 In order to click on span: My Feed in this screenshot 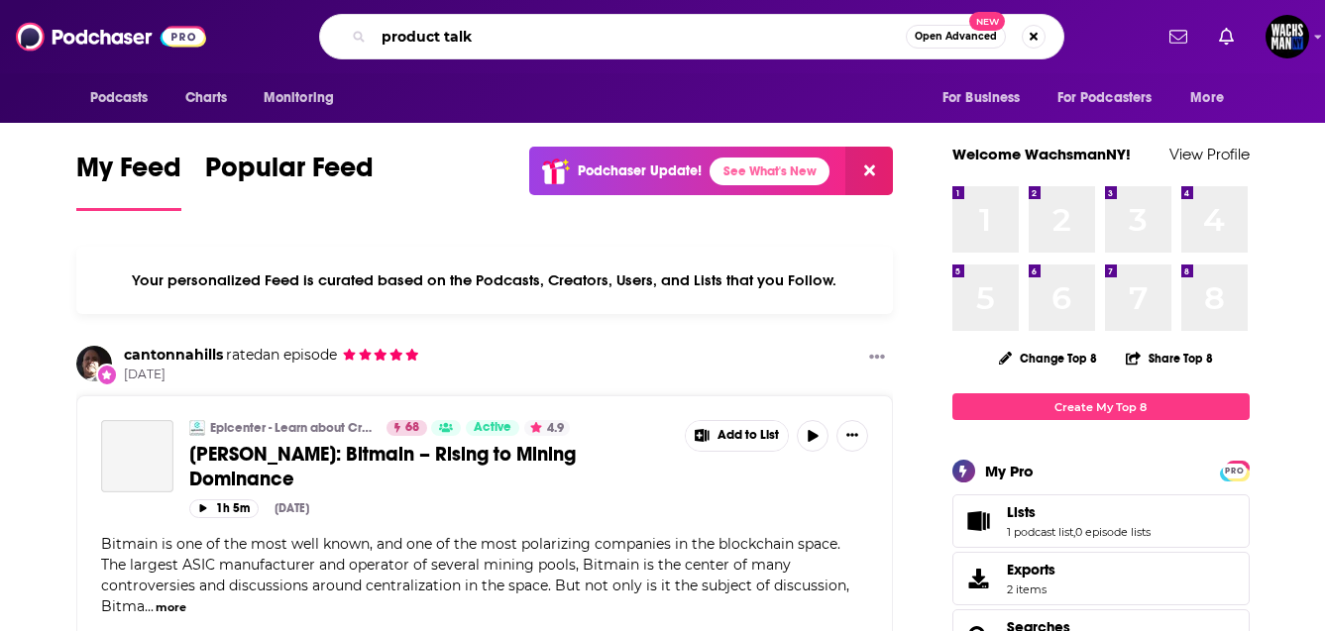, I will do `click(129, 173)`.